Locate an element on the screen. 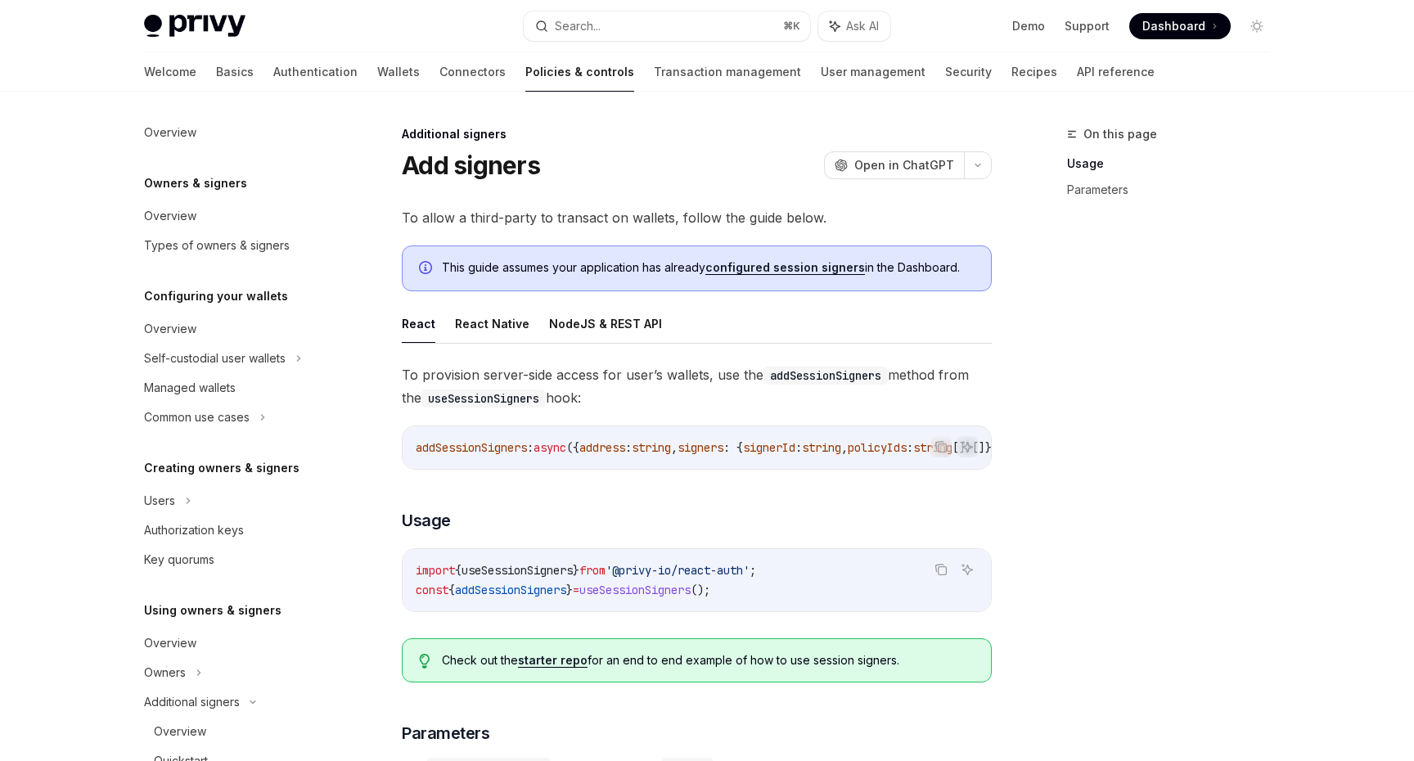 The height and width of the screenshot is (761, 1414). a: Dashboard is located at coordinates (1180, 26).